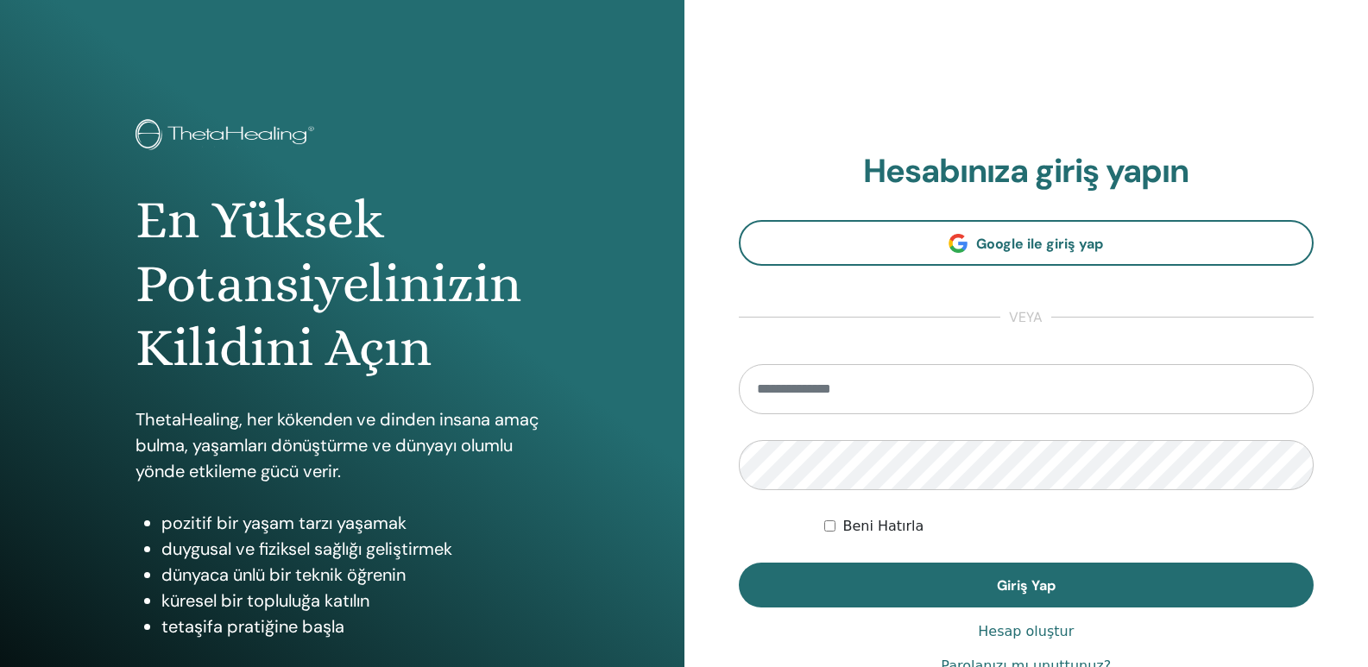  I want to click on span: Giriş Yap, so click(1027, 585).